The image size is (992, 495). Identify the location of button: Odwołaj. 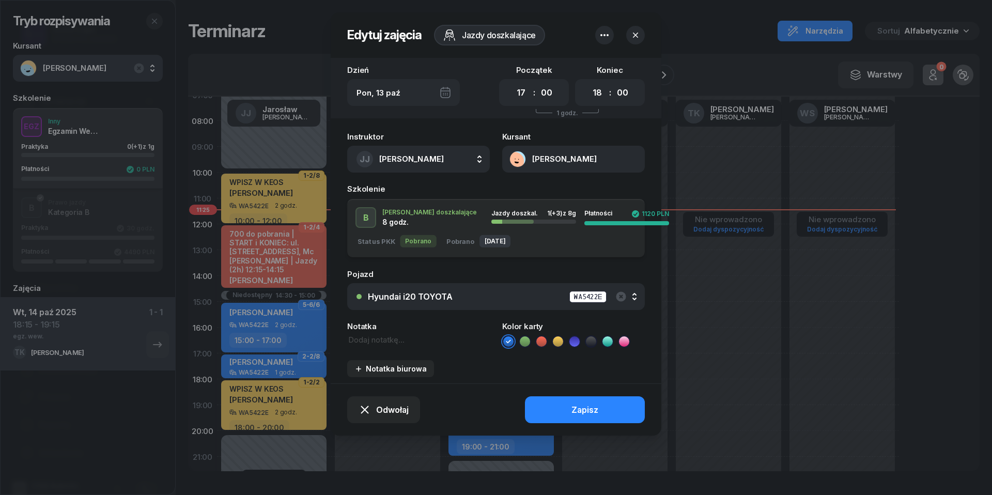
(383, 410).